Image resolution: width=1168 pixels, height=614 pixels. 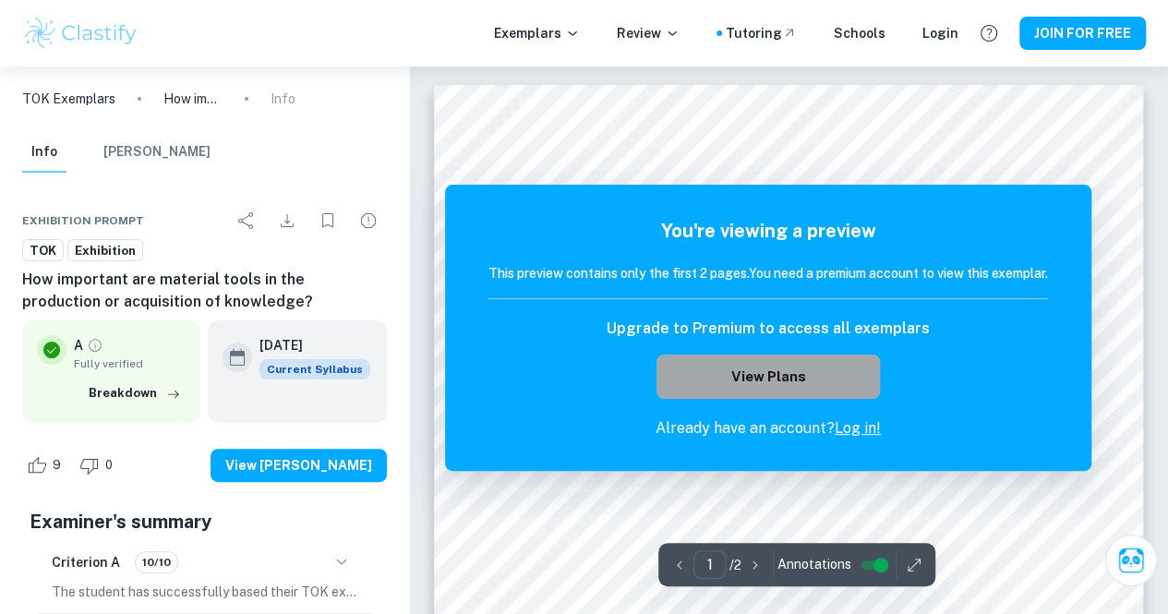 What do you see at coordinates (940, 33) in the screenshot?
I see `a: Login` at bounding box center [940, 33].